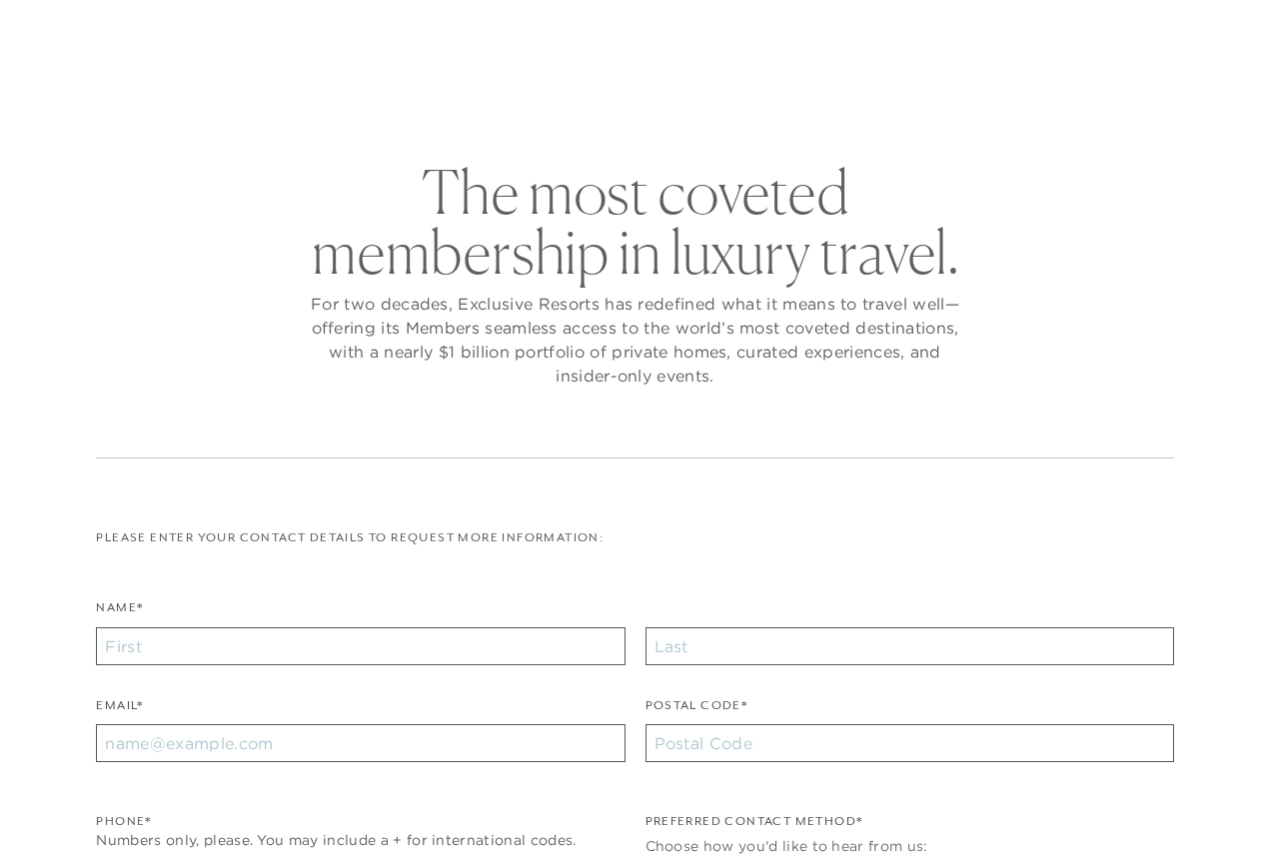 The image size is (1270, 859). I want to click on div: Choose how you'd like to hear from us:, so click(909, 846).